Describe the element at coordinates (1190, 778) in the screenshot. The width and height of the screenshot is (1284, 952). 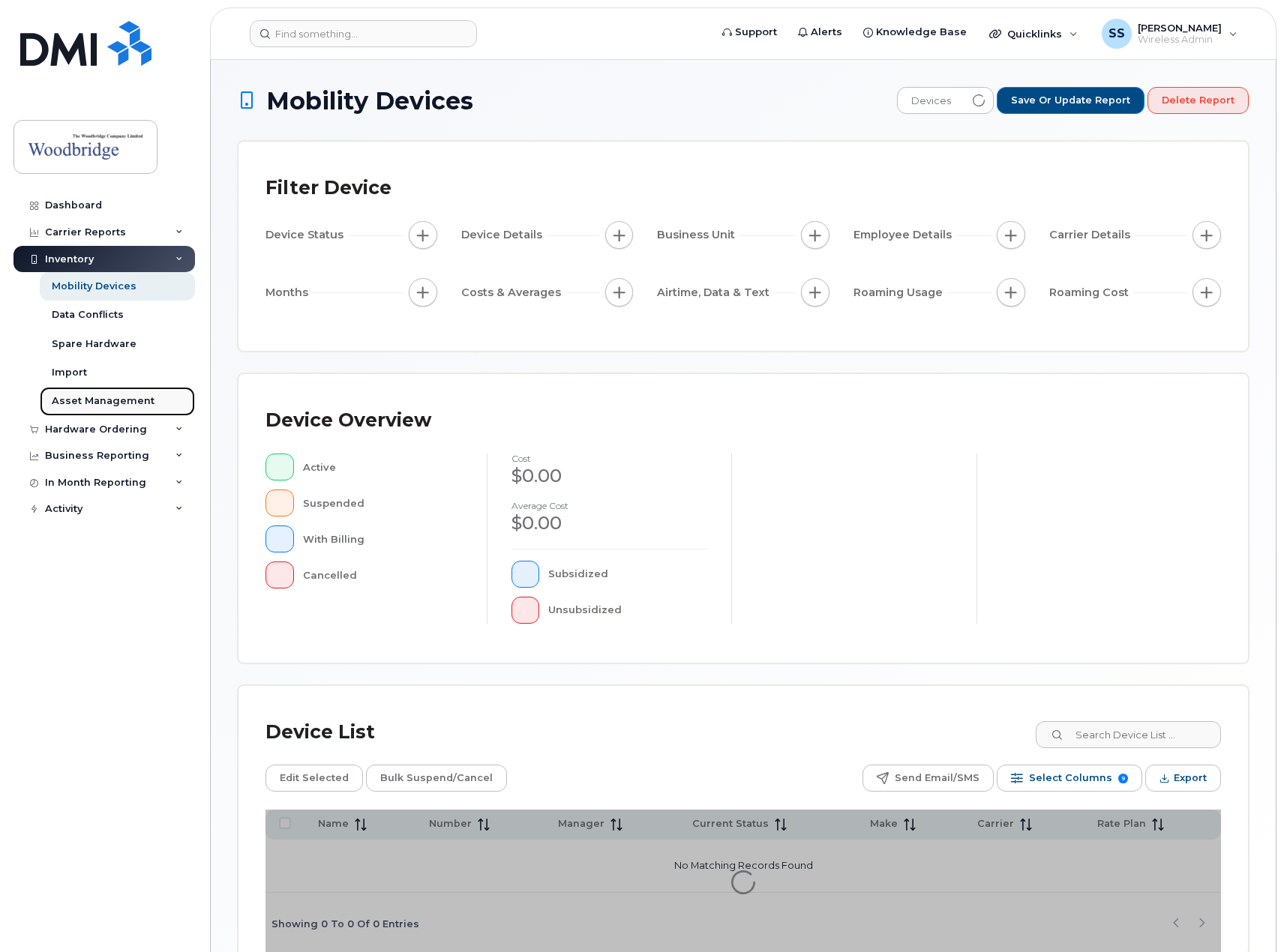
I see `span: Export` at that location.